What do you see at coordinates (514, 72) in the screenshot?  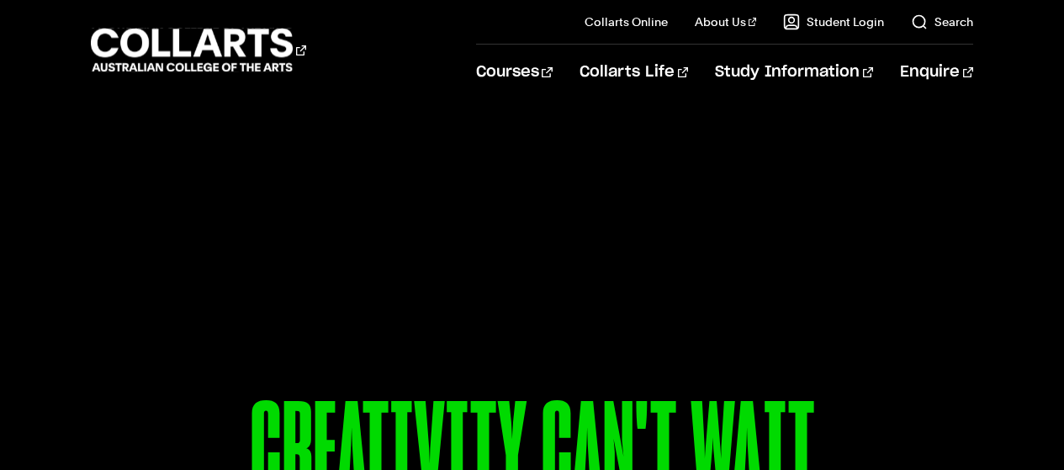 I see `a: Courses` at bounding box center [514, 72].